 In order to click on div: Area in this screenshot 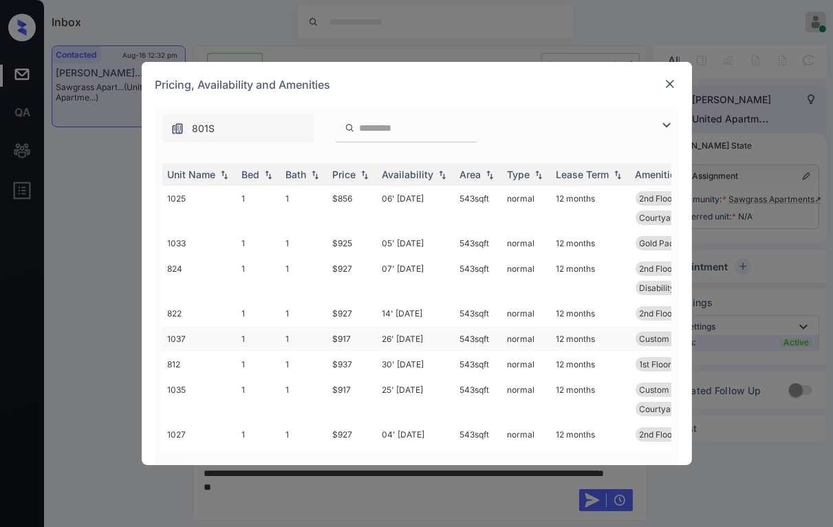, I will do `click(471, 174)`.